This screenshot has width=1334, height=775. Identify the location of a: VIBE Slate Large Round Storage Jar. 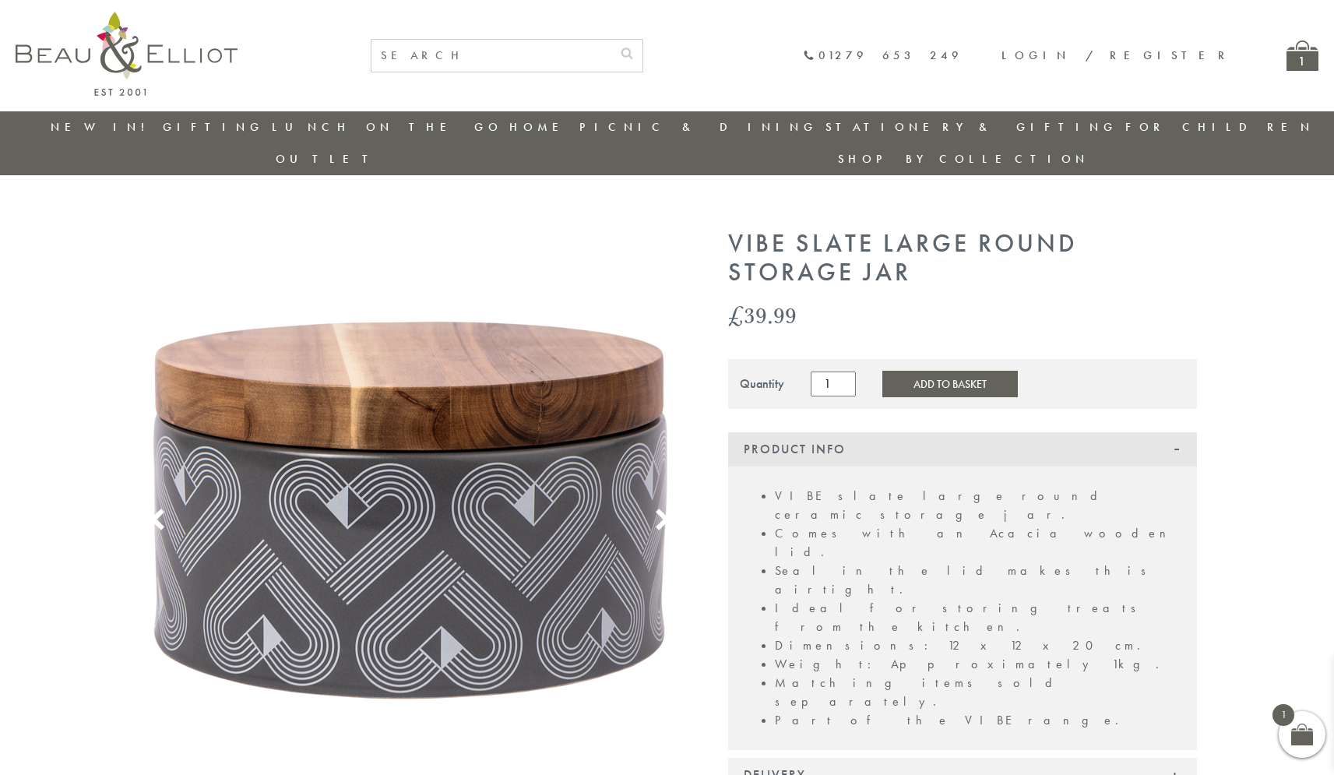
(410, 502).